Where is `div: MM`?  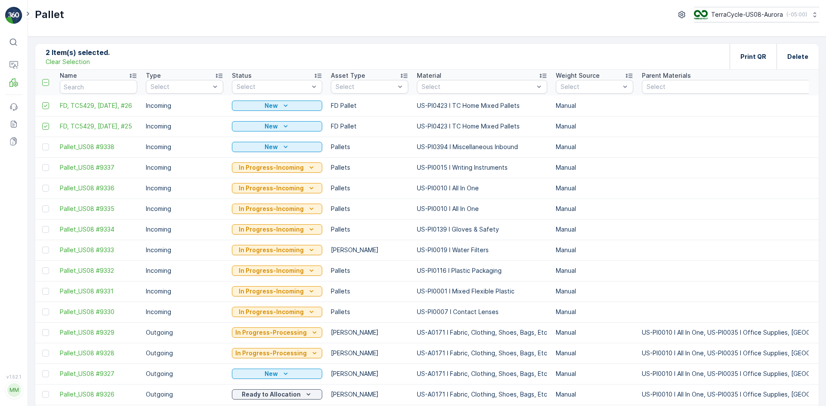
div: MM is located at coordinates (14, 390).